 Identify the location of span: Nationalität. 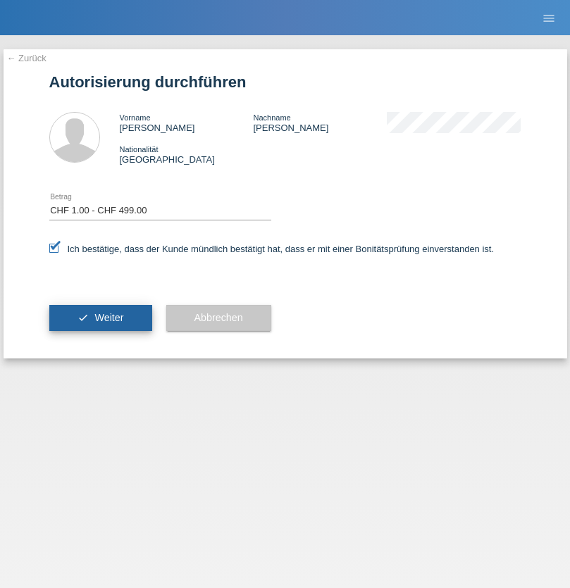
(139, 149).